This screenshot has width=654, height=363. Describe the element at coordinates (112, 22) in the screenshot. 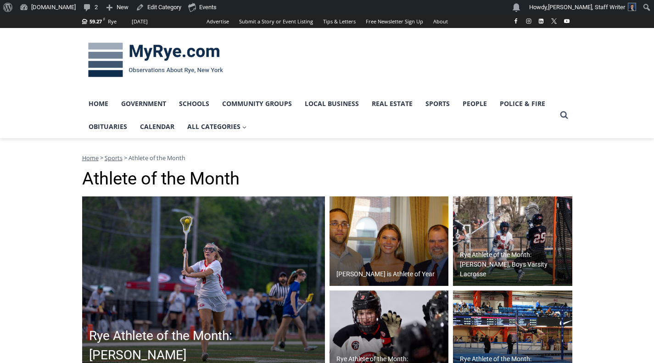

I see `div: Rye` at that location.